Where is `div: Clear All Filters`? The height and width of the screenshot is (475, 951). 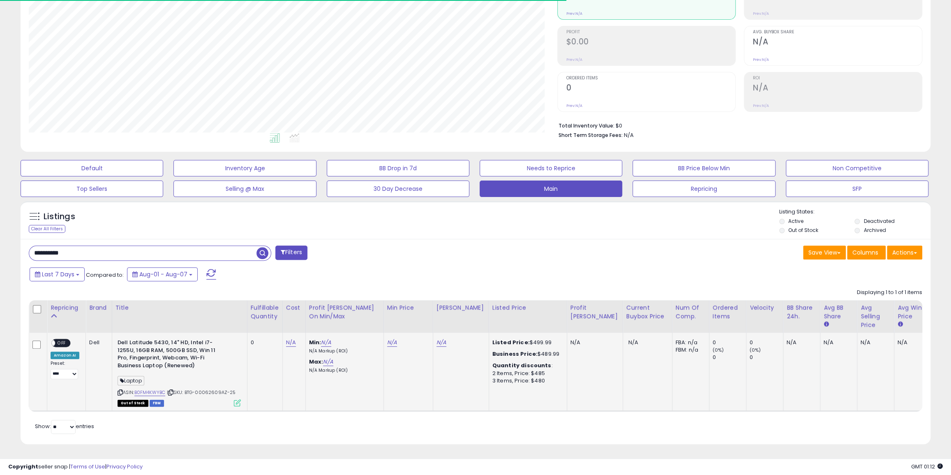
div: Clear All Filters is located at coordinates (47, 229).